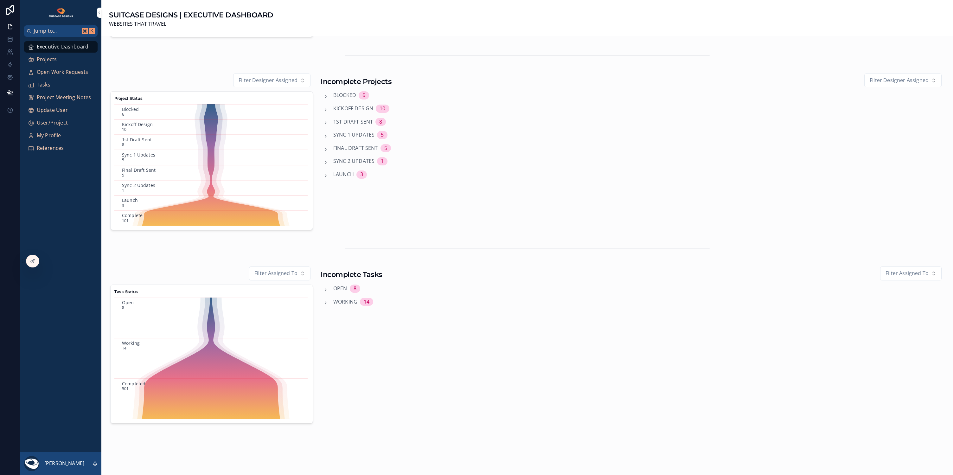  What do you see at coordinates (191, 15) in the screenshot?
I see `h1: SUITCASE DESIGNS | EXECUTIVE DASHBOARD` at bounding box center [191, 15].